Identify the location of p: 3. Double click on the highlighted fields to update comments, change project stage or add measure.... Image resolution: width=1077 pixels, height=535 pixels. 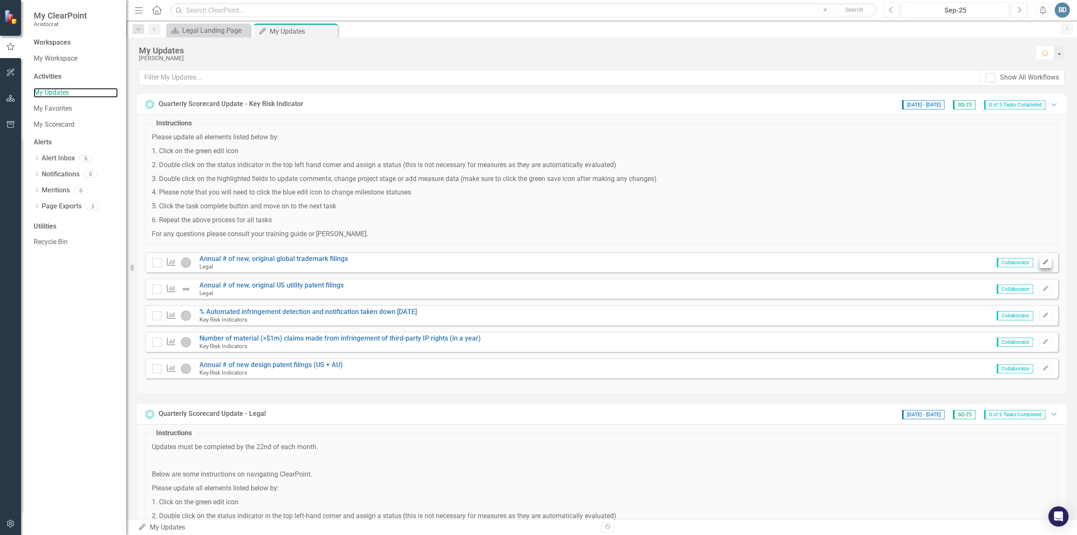
(602, 179).